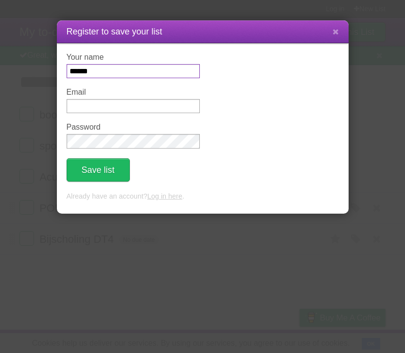  Describe the element at coordinates (98, 170) in the screenshot. I see `button: Save list` at that location.